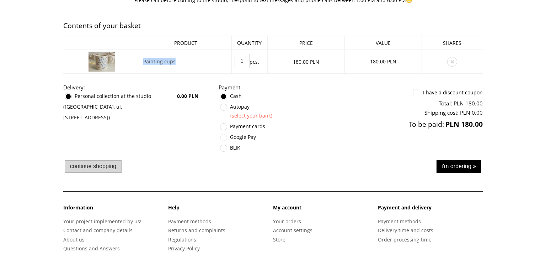  I want to click on font: Price, so click(306, 43).